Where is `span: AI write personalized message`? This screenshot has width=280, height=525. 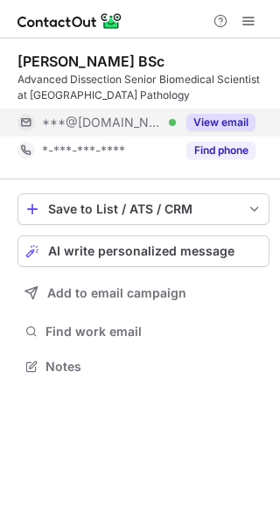
span: AI write personalized message is located at coordinates (141, 251).